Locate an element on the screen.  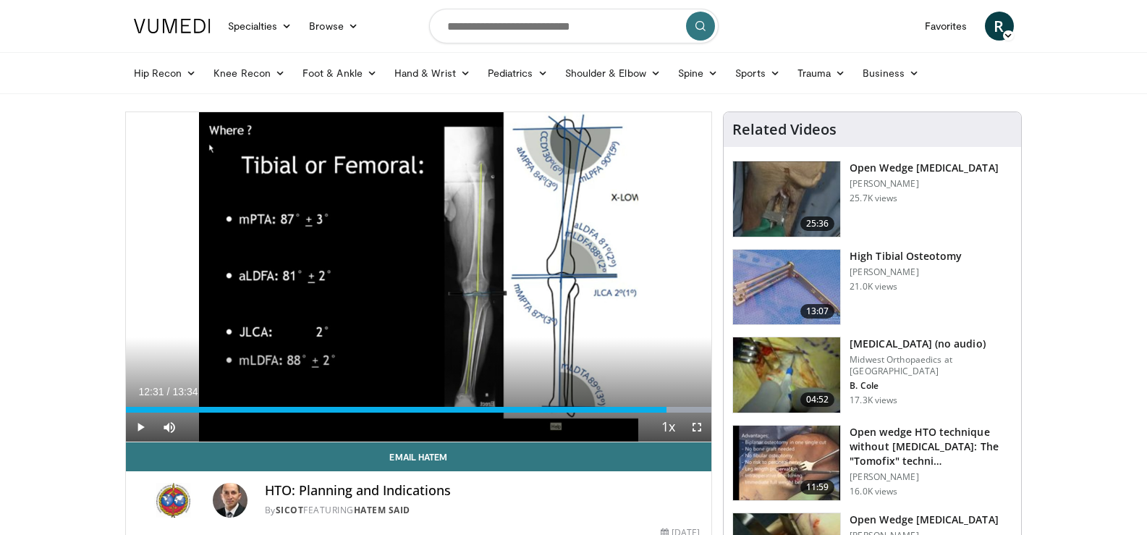
a: Hip Recon is located at coordinates (165, 73).